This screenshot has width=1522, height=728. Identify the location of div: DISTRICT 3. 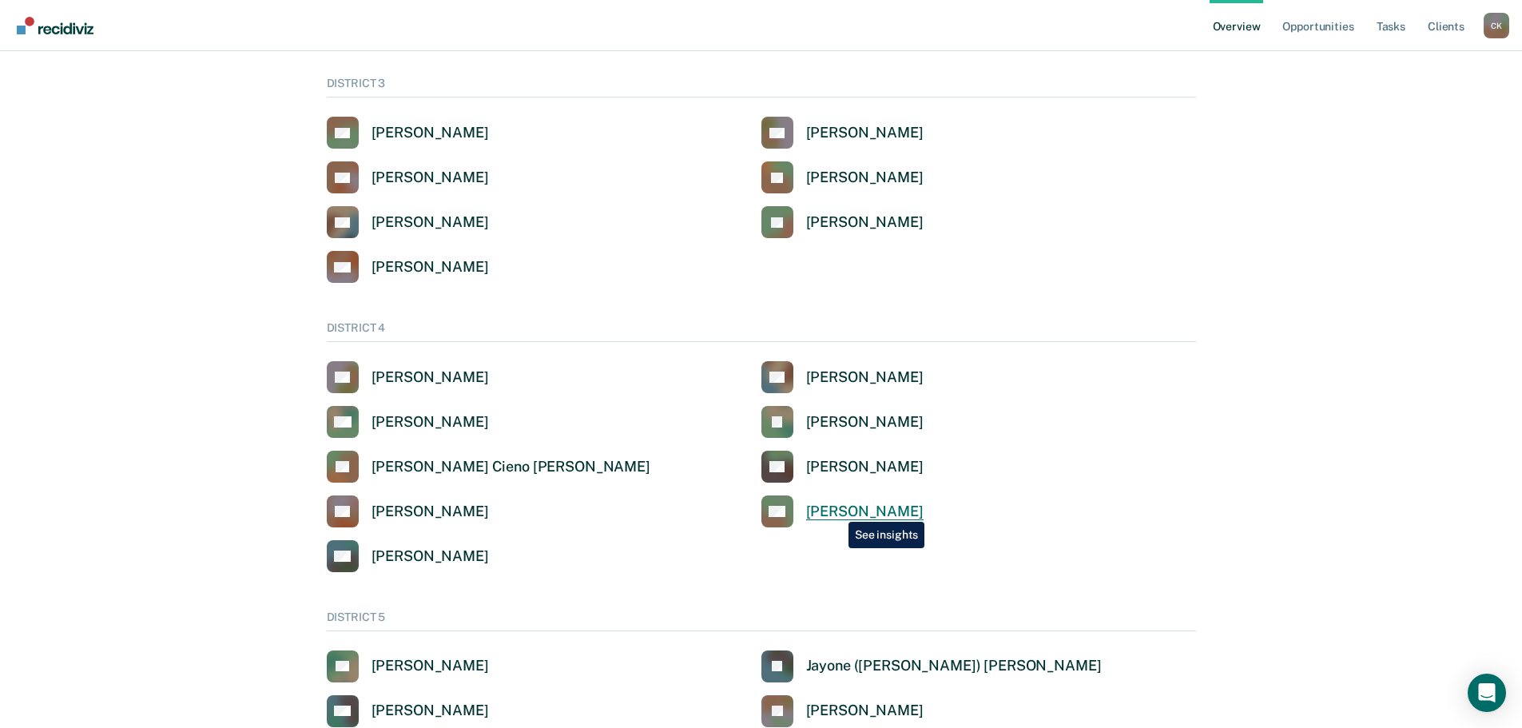
(761, 87).